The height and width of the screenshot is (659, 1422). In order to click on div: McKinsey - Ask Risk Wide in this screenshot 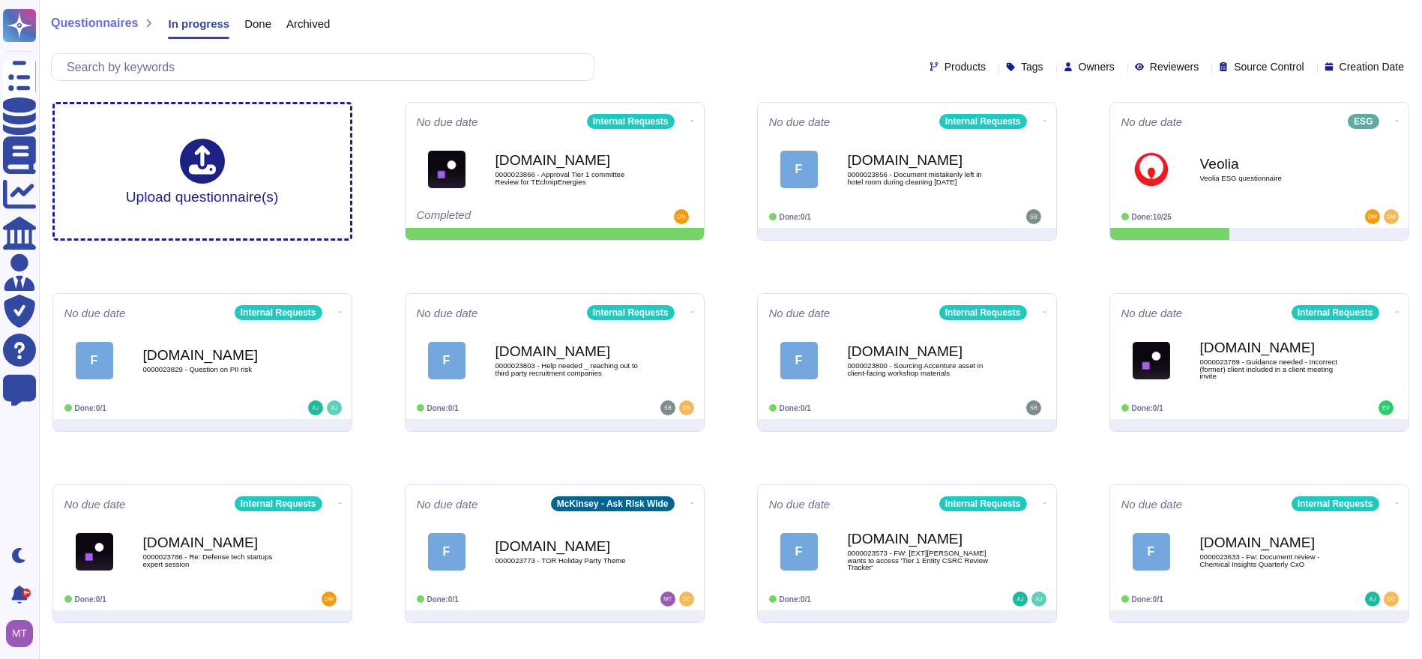, I will do `click(613, 504)`.